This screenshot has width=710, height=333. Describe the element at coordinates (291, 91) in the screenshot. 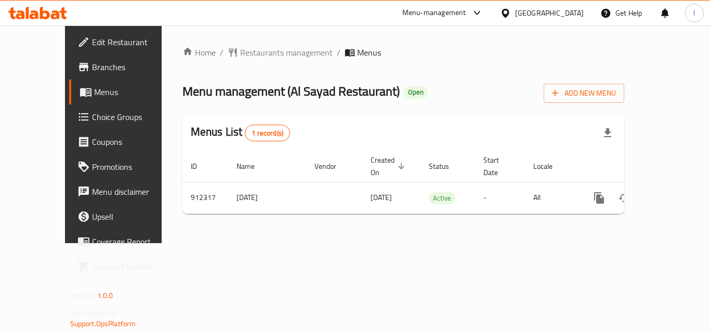

I see `span: Menu management ( Al Sayad Restaurant )` at that location.